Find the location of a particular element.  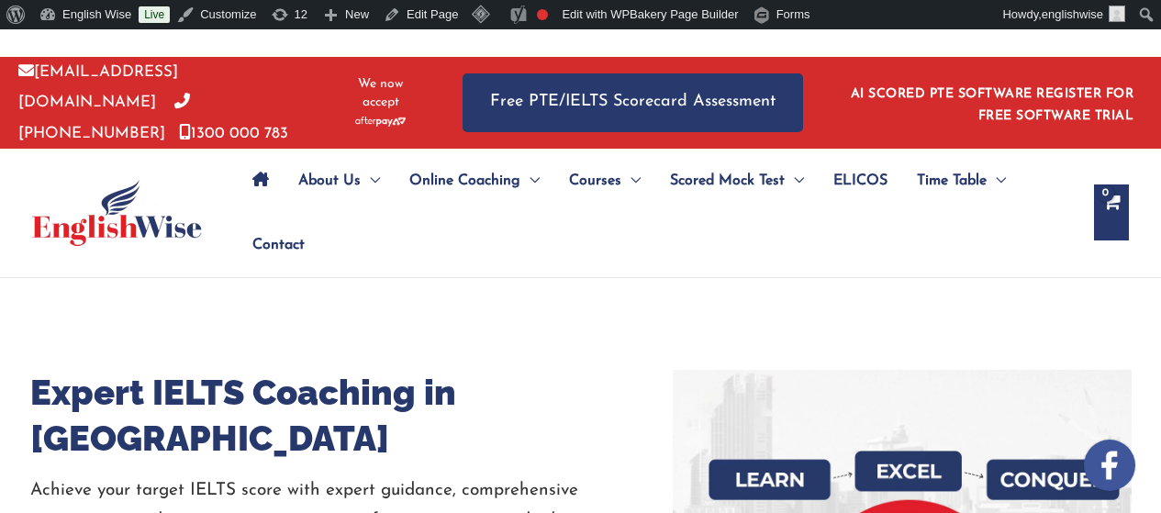

a: Free PTE/IELTS Scorecard Assessment is located at coordinates (632, 102).